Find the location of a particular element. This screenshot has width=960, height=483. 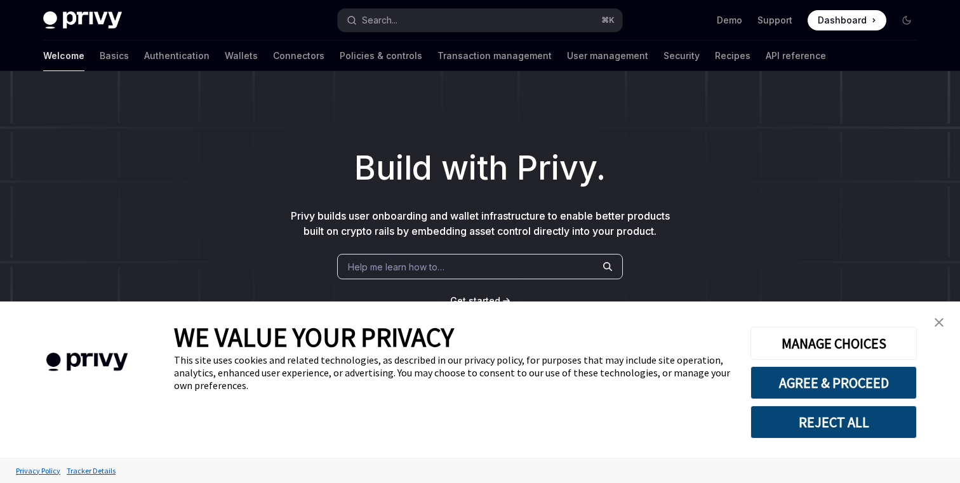

a: Basics is located at coordinates (114, 56).